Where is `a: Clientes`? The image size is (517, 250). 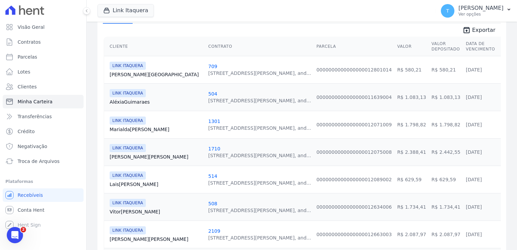
a: Clientes is located at coordinates (43, 87).